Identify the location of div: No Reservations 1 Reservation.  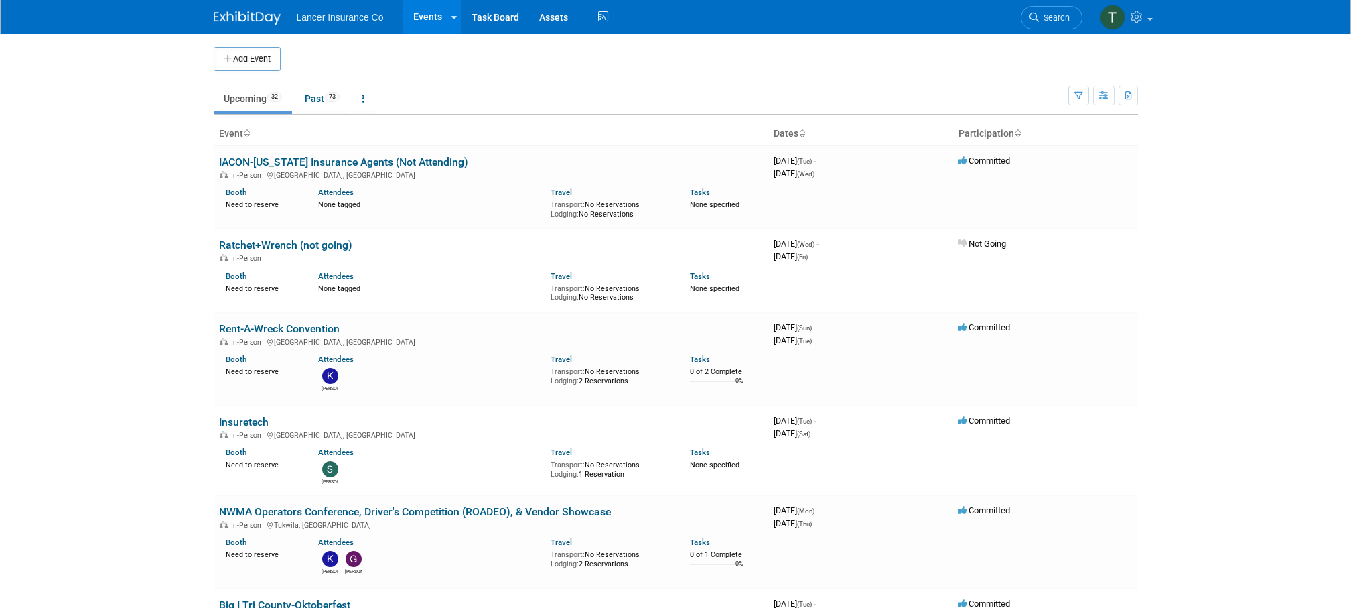
(610, 468).